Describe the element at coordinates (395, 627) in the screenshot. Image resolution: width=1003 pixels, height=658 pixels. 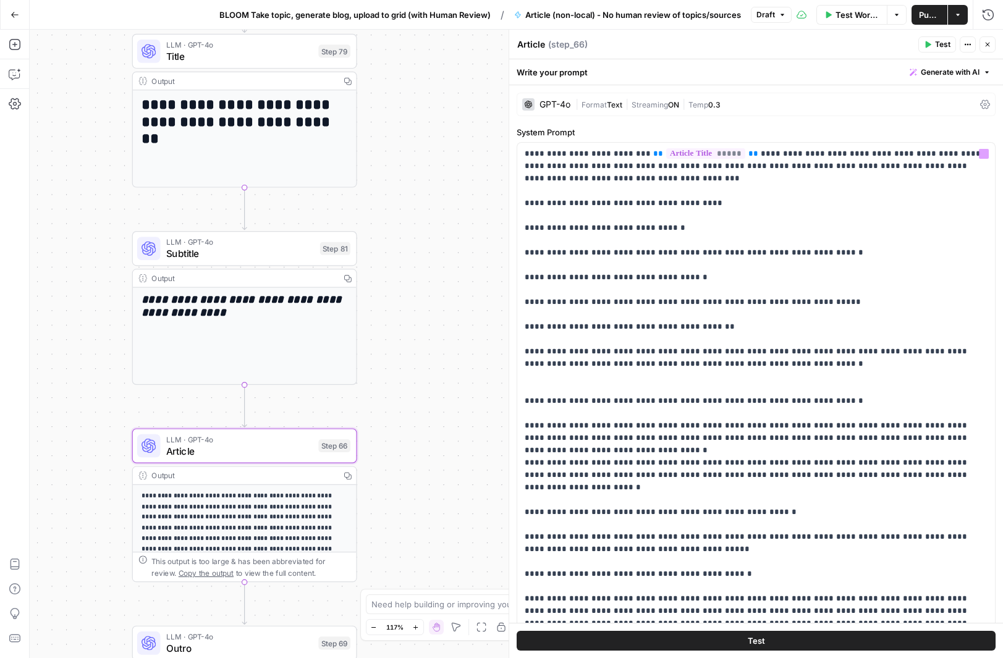
I see `span: 117%` at that location.